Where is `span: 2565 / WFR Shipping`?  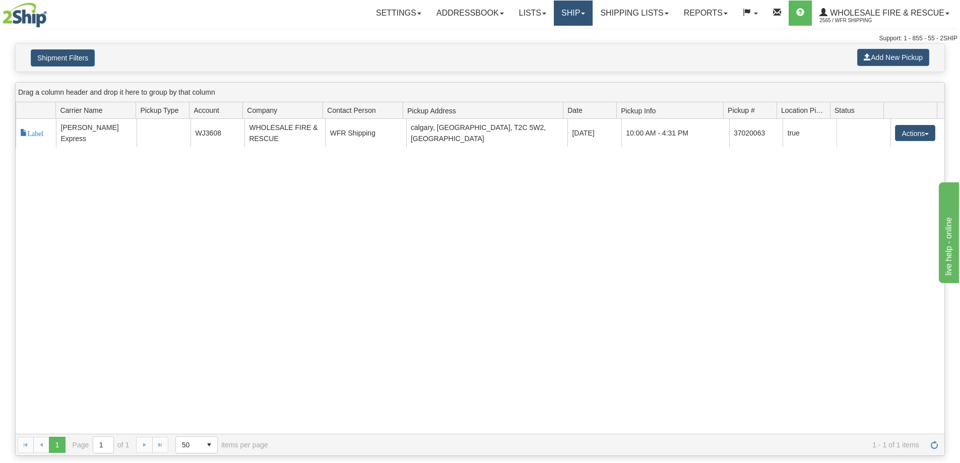 span: 2565 / WFR Shipping is located at coordinates (857, 21).